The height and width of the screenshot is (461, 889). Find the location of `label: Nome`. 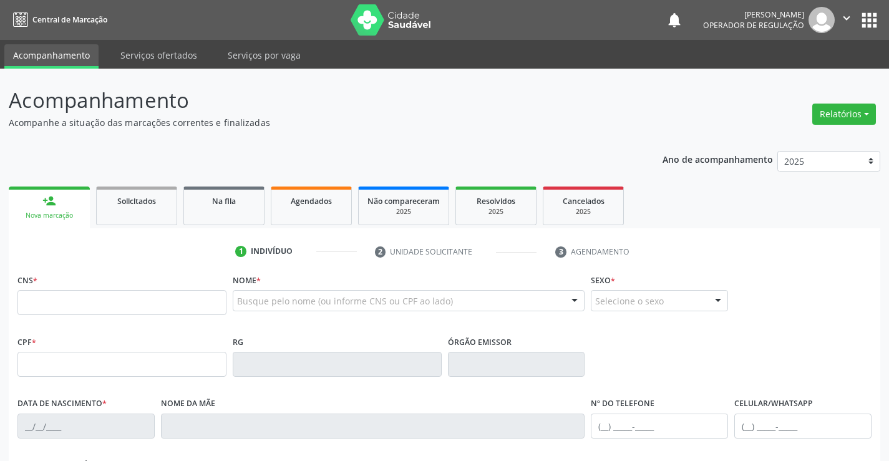

label: Nome is located at coordinates (246, 280).